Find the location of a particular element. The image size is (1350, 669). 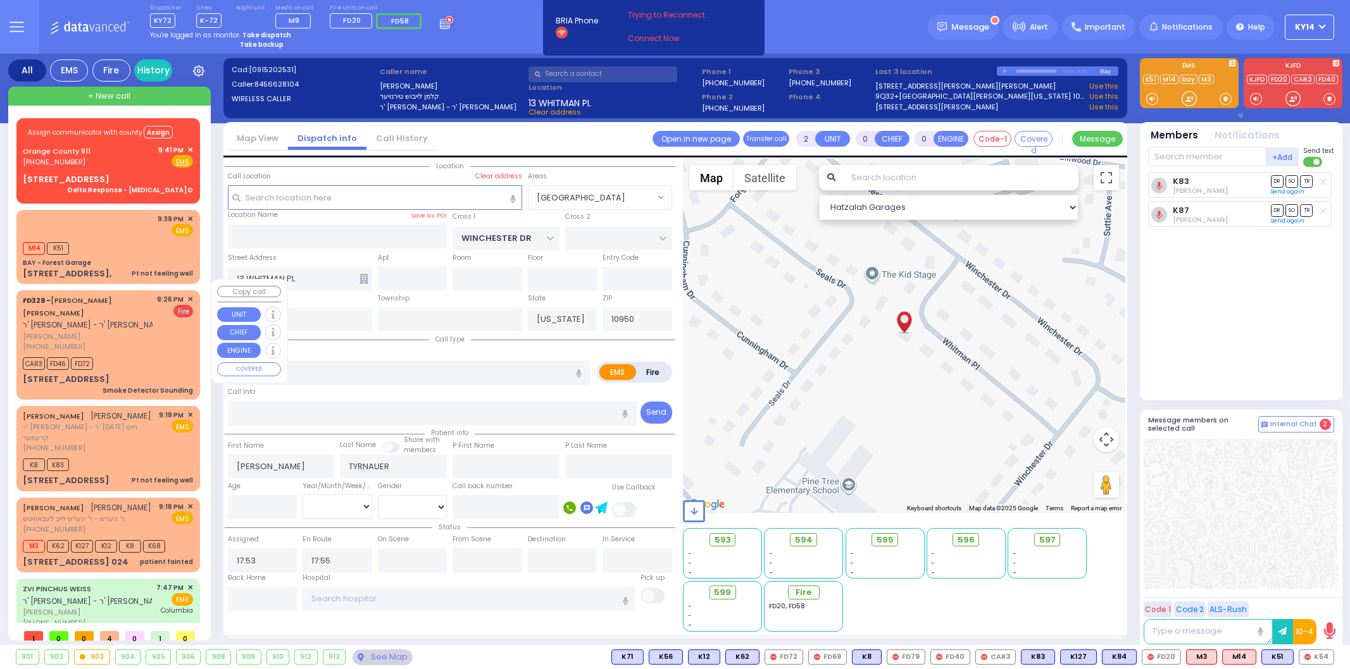

span: M9 is located at coordinates (294, 20).